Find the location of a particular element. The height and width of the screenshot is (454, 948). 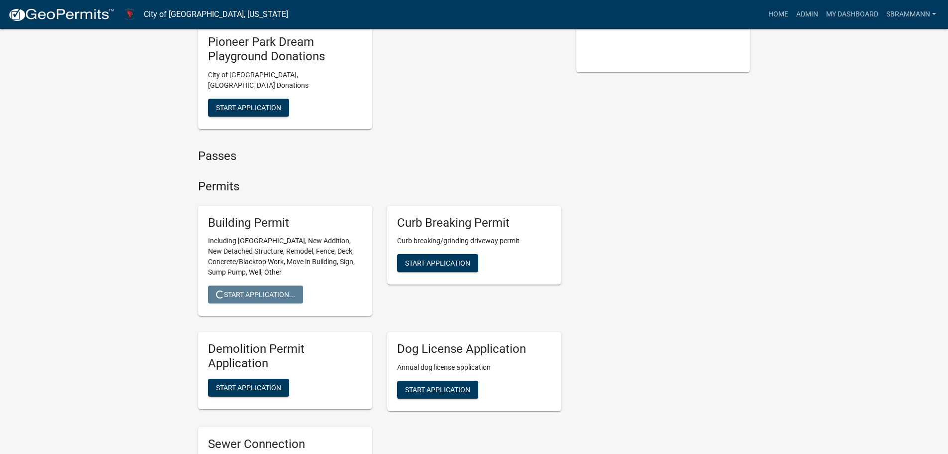

h5: Sewer Connection is located at coordinates (285, 444).